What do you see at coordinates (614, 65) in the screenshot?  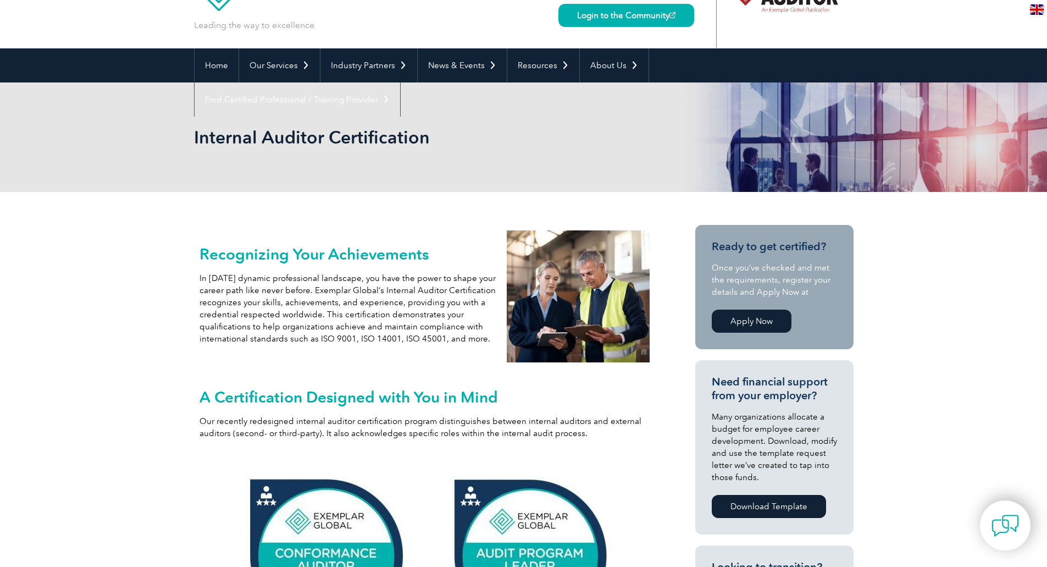 I see `a: About Us` at bounding box center [614, 65].